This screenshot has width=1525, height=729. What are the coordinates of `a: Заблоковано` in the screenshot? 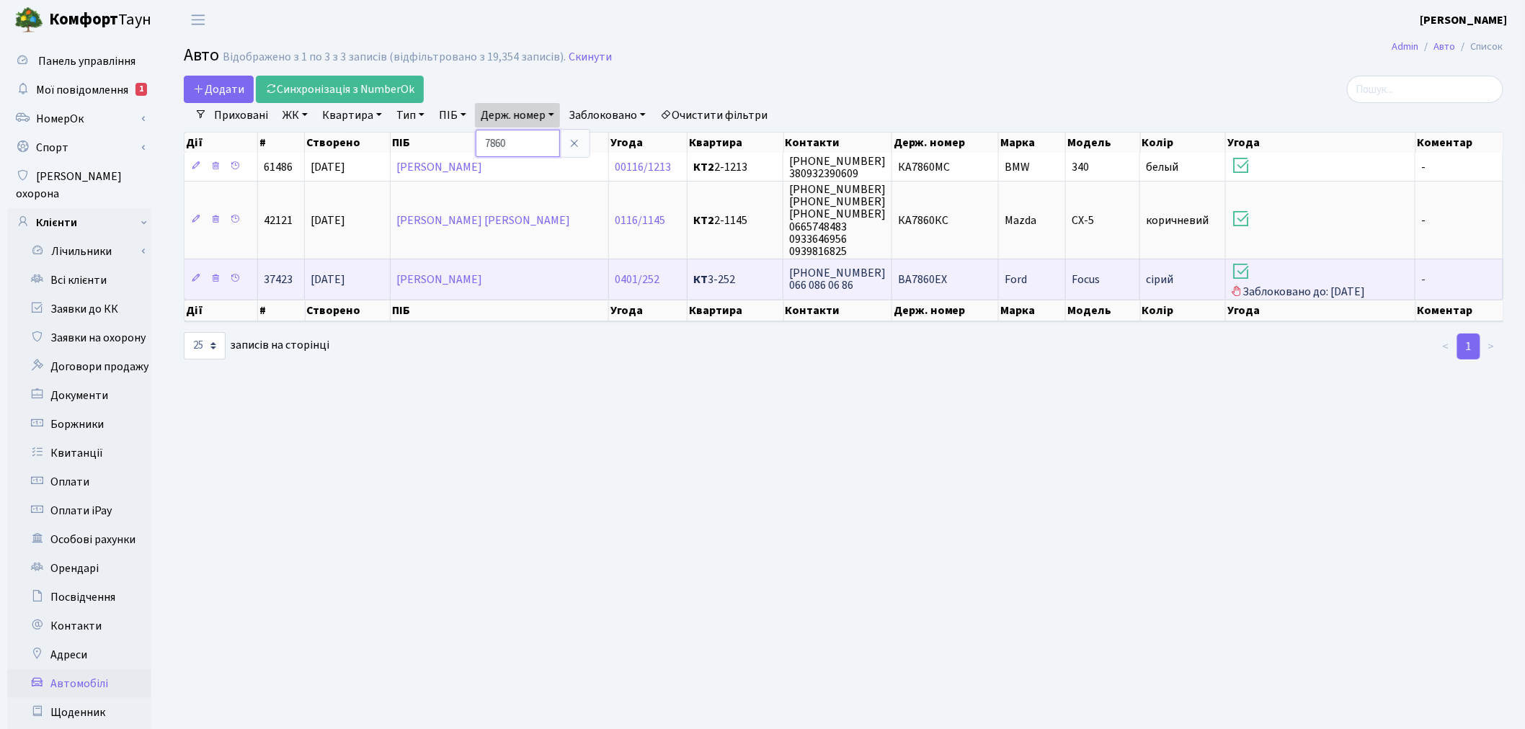 It's located at (607, 115).